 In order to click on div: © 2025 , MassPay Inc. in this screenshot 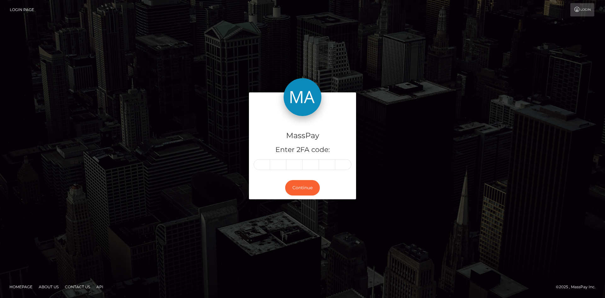, I will do `click(578, 287)`.